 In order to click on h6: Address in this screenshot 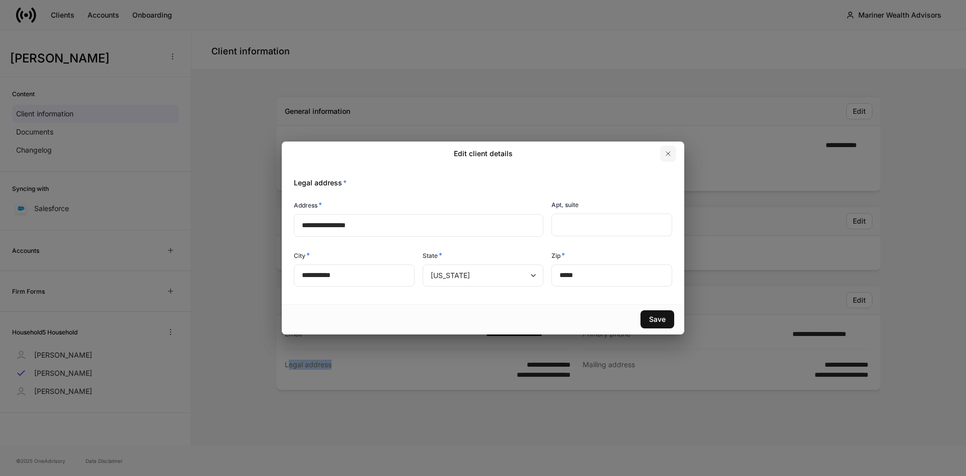, I will do `click(308, 205)`.